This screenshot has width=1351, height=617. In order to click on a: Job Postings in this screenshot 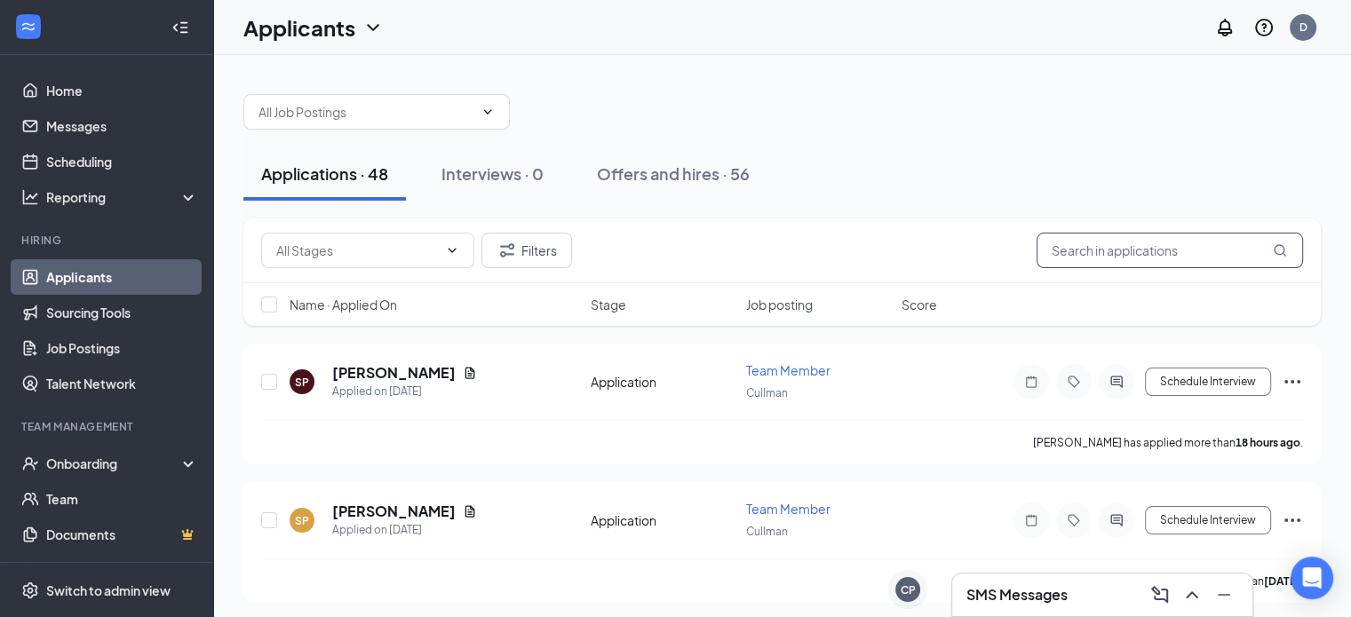, I will do `click(122, 348)`.